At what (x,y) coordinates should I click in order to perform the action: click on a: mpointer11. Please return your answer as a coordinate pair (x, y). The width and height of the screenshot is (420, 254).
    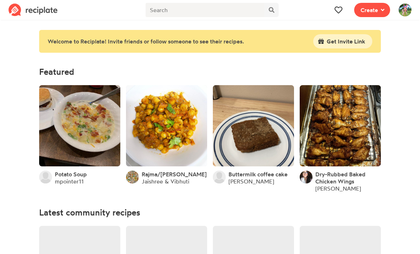
    Looking at the image, I should click on (69, 181).